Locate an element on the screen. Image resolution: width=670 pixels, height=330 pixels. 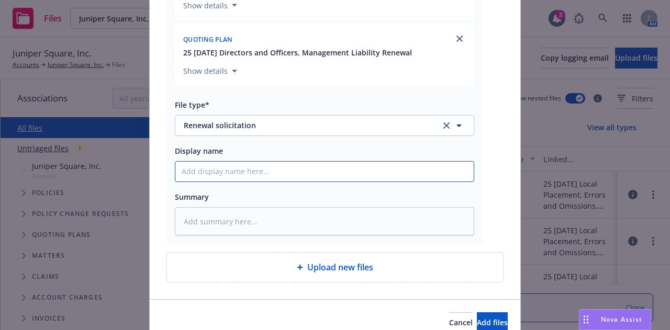
a: clear selection is located at coordinates (446, 126).